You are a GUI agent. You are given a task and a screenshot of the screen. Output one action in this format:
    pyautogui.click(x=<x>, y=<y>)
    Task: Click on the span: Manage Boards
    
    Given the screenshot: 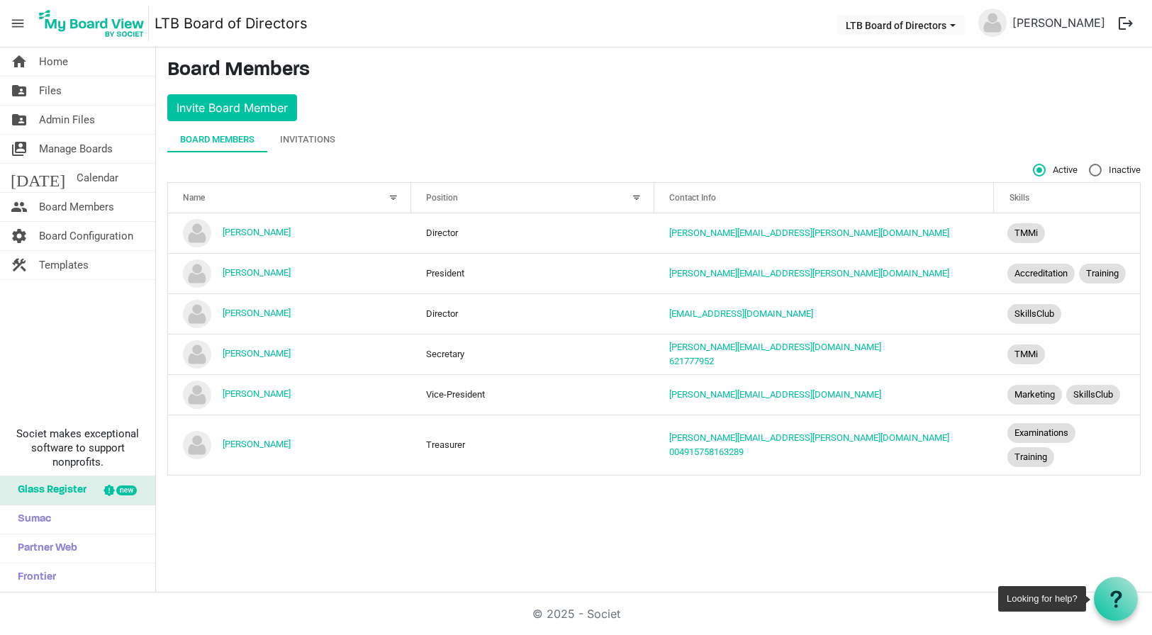 What is the action you would take?
    pyautogui.click(x=76, y=149)
    